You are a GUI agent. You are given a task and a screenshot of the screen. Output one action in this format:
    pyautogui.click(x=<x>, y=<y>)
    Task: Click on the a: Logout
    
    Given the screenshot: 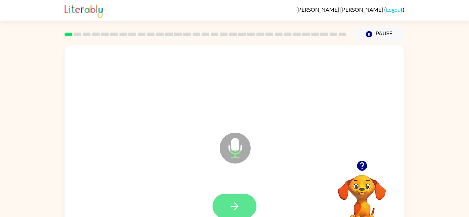 What is the action you would take?
    pyautogui.click(x=394, y=9)
    